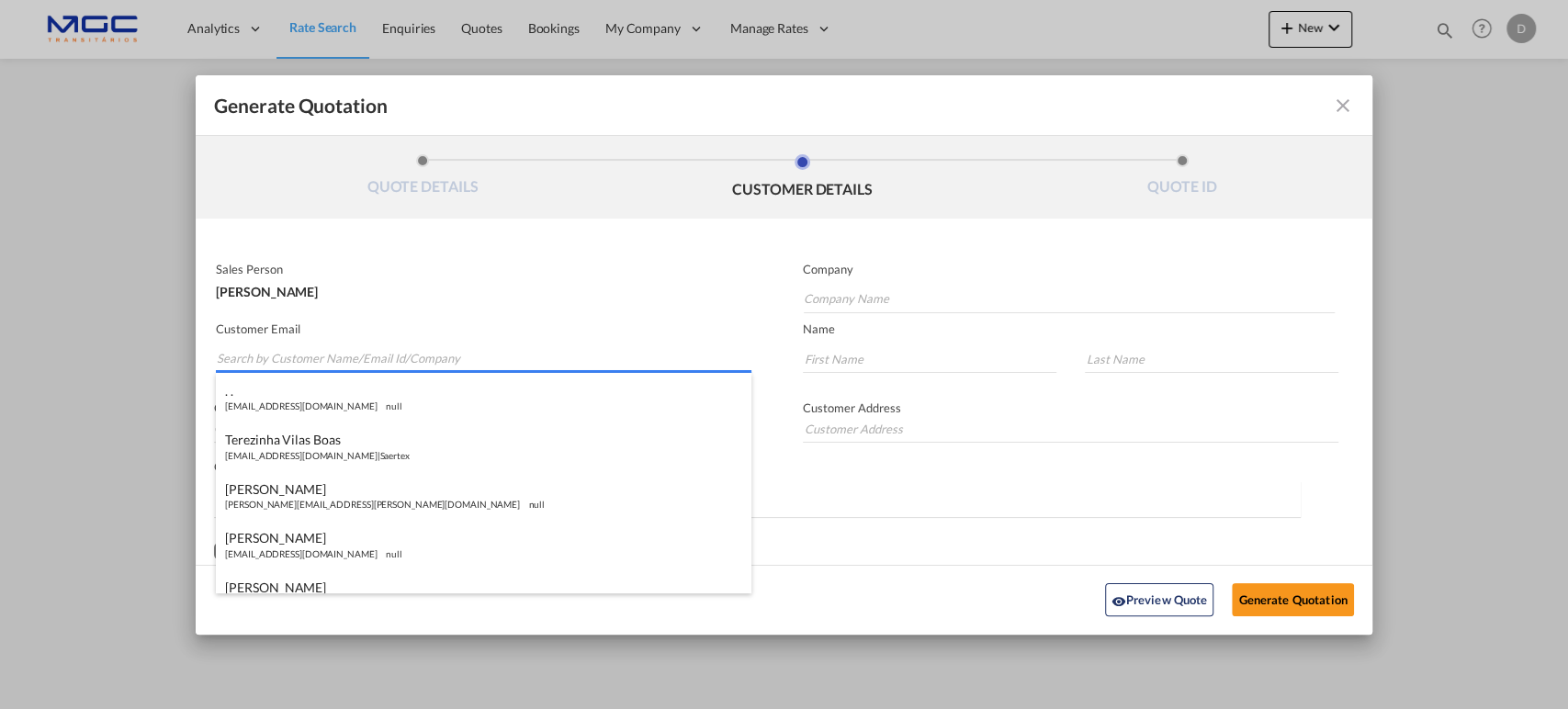  What do you see at coordinates (480, 408) in the screenshot?
I see `p: Contact` at bounding box center [480, 408].